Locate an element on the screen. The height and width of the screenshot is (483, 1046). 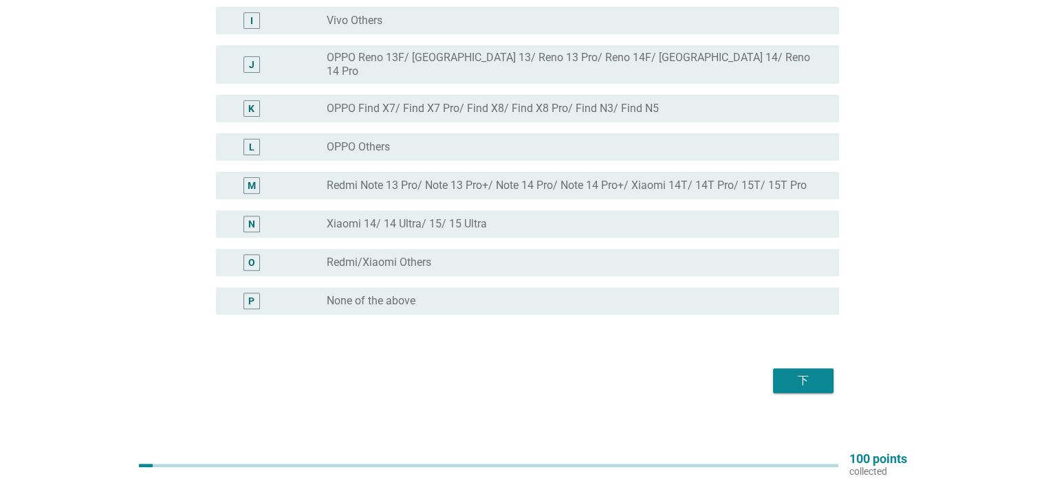
button: 下 is located at coordinates (803, 381).